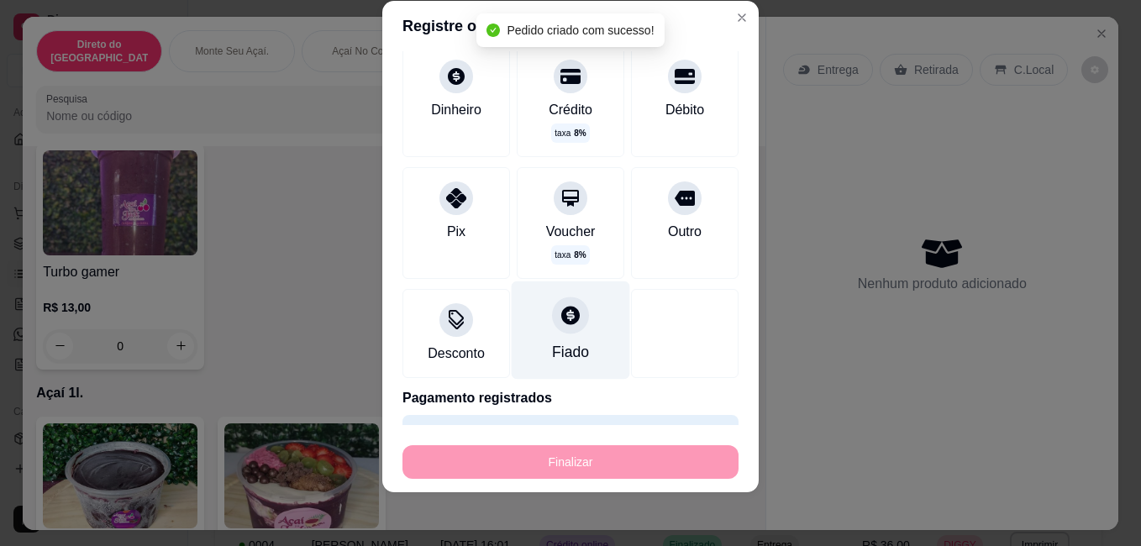 Image resolution: width=1141 pixels, height=546 pixels. I want to click on div: Pix, so click(456, 232).